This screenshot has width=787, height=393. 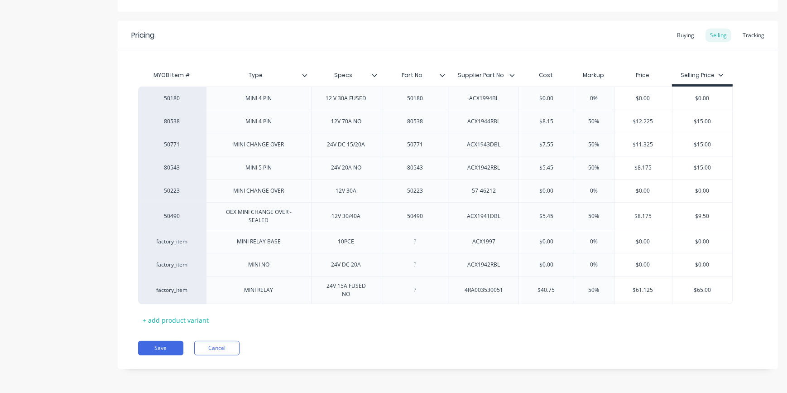 I want to click on div: MINI RELAY BASE, so click(x=259, y=242).